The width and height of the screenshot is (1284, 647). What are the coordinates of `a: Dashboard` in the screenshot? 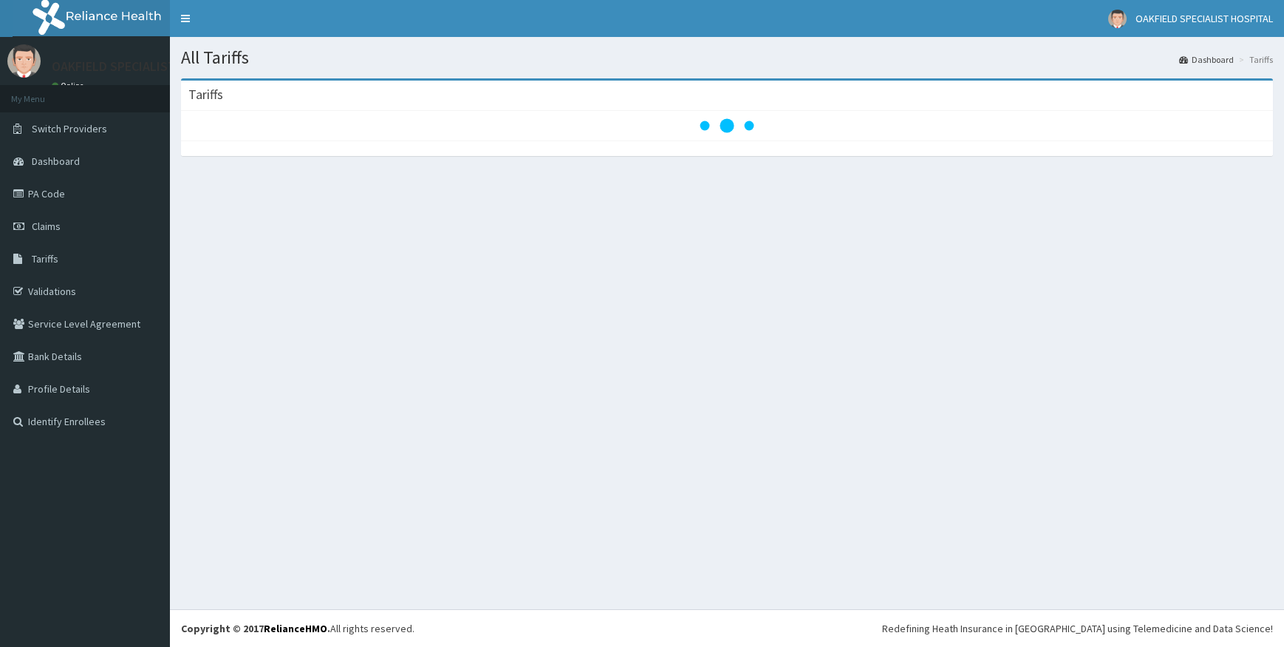 It's located at (1207, 59).